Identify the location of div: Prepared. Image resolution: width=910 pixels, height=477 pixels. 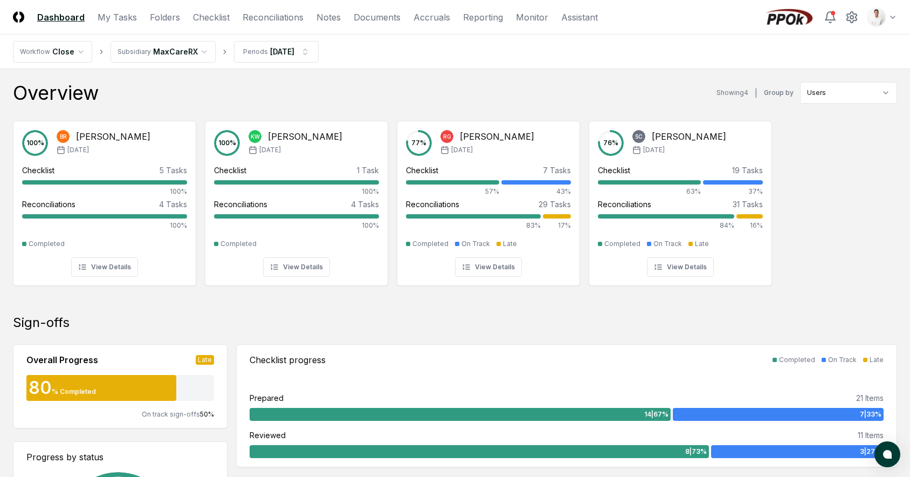
(266, 397).